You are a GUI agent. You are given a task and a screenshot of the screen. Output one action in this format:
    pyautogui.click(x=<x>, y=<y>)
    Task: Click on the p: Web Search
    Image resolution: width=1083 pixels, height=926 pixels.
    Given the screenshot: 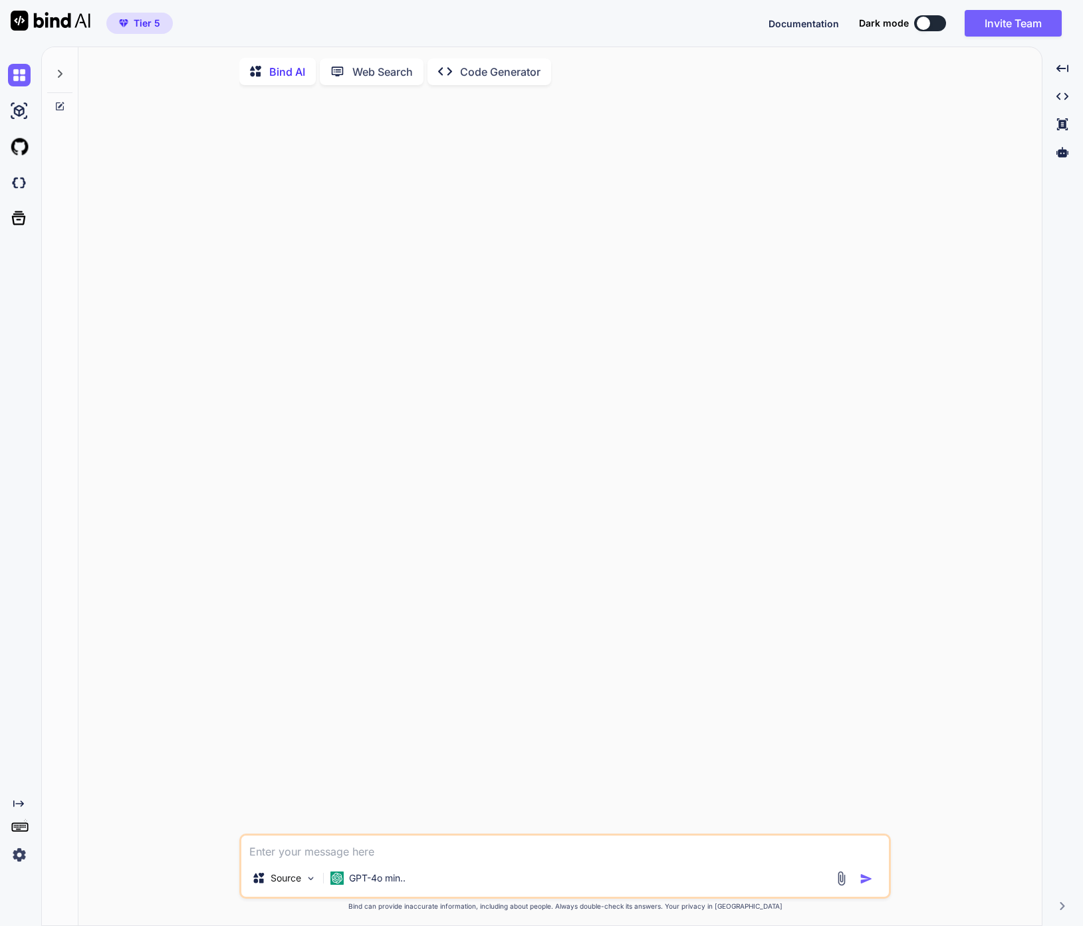 What is the action you would take?
    pyautogui.click(x=382, y=72)
    